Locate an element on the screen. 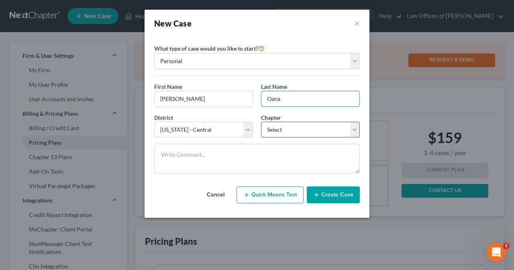 The image size is (514, 270). strong: New Case is located at coordinates (173, 23).